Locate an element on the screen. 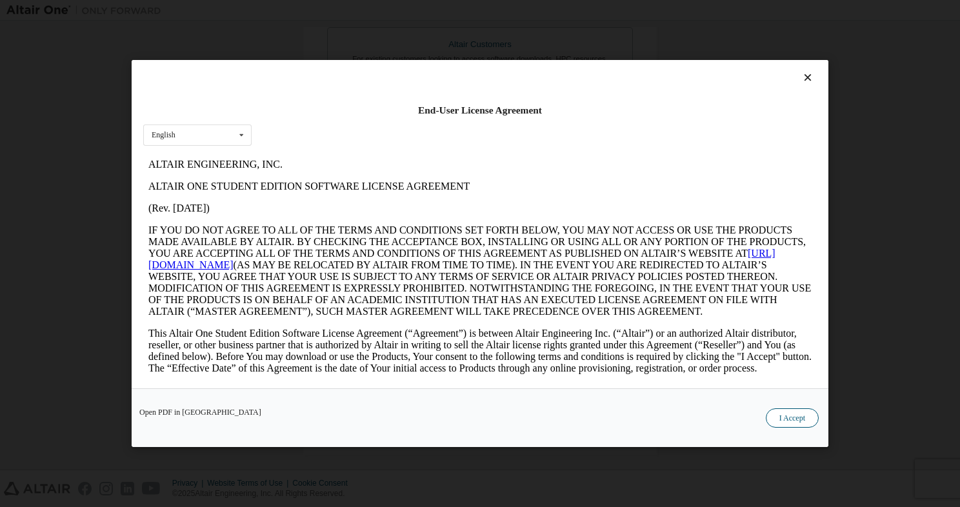 The width and height of the screenshot is (960, 507). p: ALTAIR ENGINEERING, INC. is located at coordinates (337, 11).